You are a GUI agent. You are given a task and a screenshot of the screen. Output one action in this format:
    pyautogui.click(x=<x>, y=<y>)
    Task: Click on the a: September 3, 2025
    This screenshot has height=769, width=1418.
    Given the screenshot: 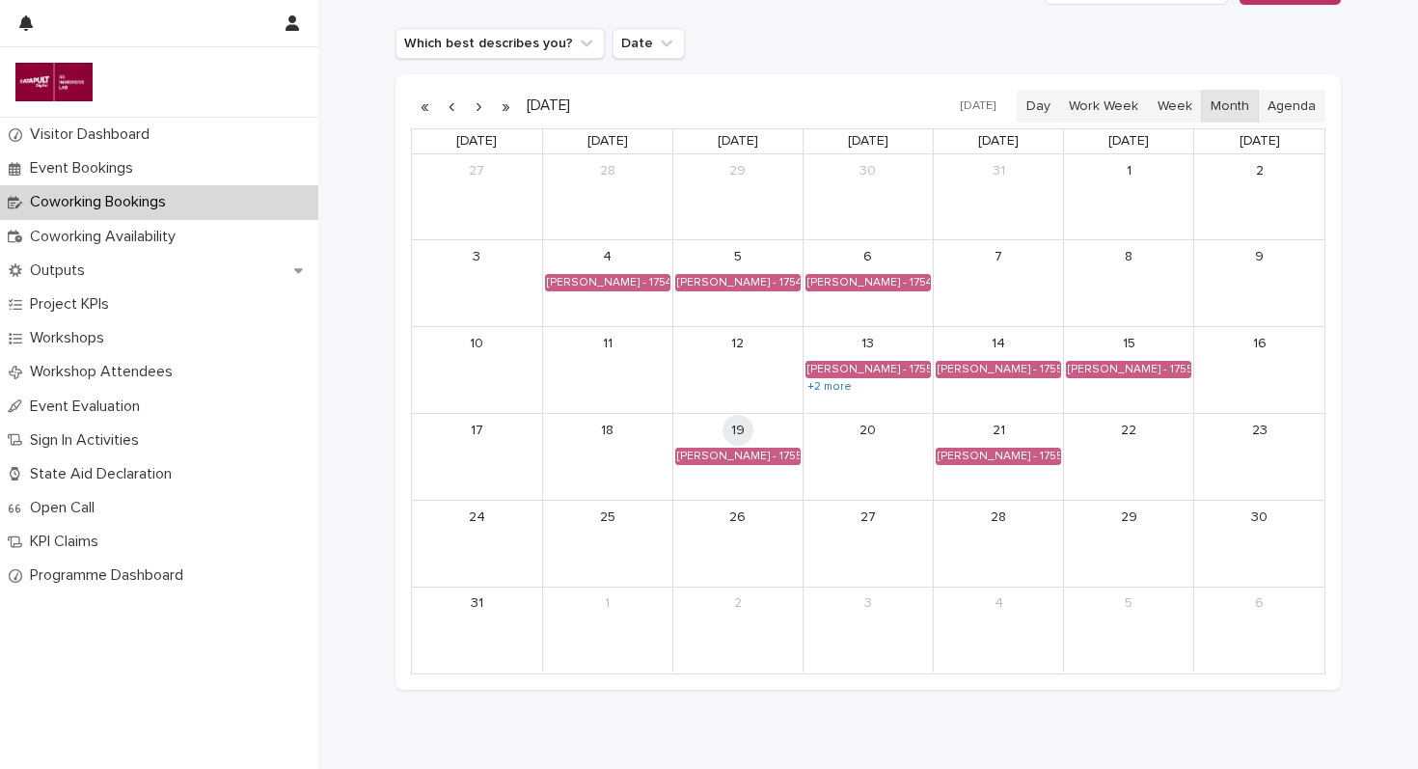 What is the action you would take?
    pyautogui.click(x=868, y=604)
    